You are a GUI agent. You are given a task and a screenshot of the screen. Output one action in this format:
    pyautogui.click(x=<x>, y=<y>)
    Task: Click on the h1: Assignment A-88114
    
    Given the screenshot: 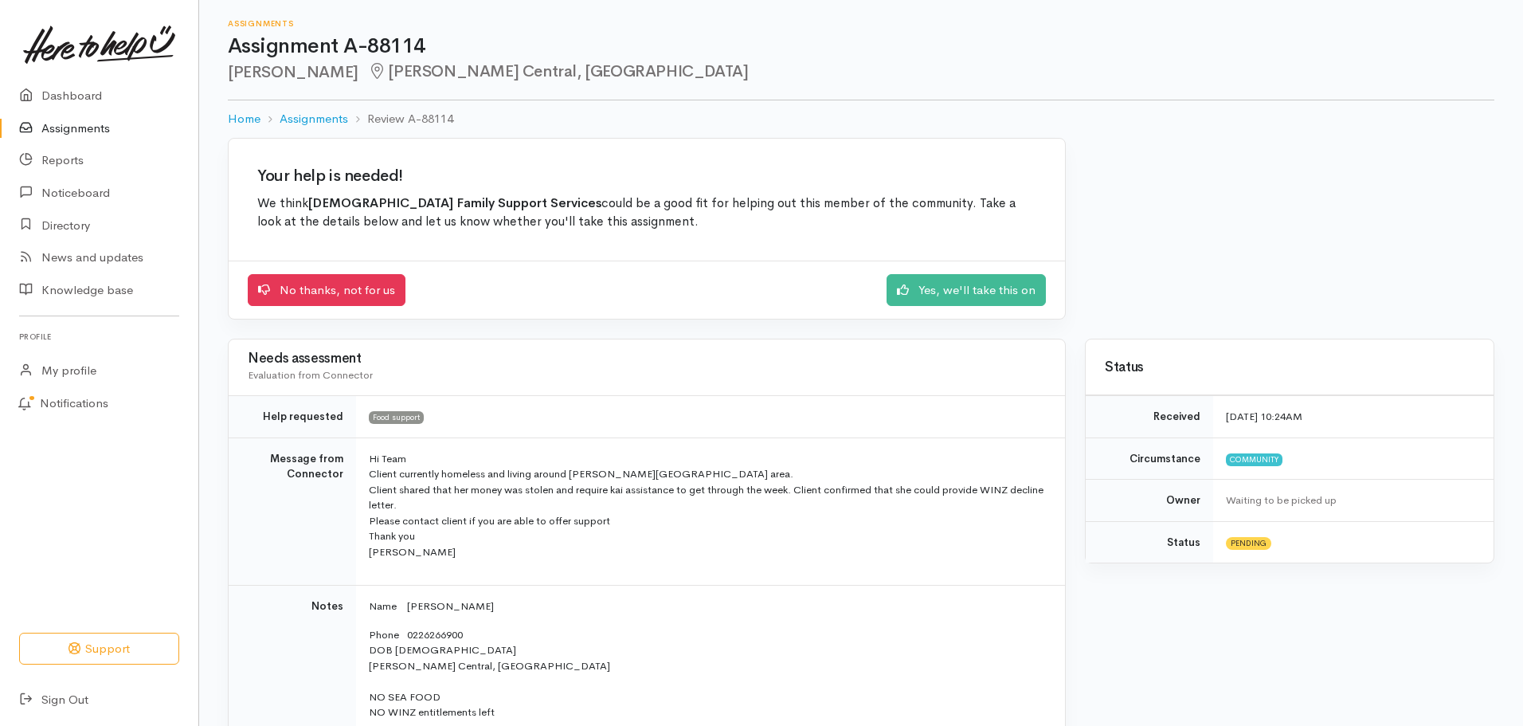 What is the action you would take?
    pyautogui.click(x=861, y=46)
    